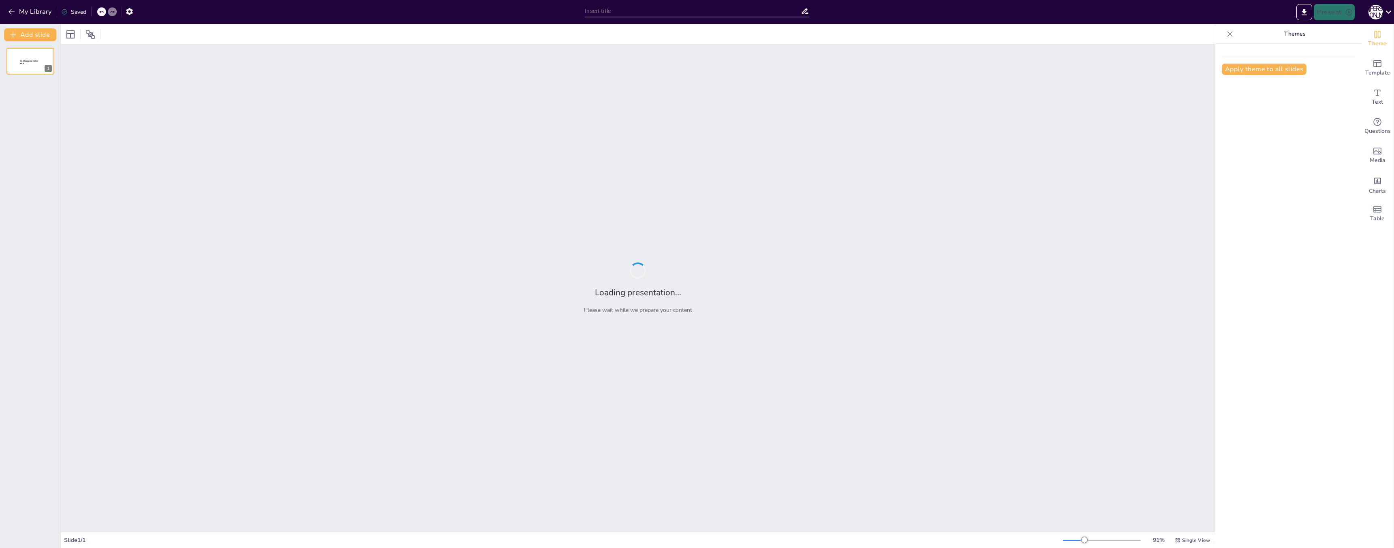  Describe the element at coordinates (30, 35) in the screenshot. I see `button: Add slide` at that location.